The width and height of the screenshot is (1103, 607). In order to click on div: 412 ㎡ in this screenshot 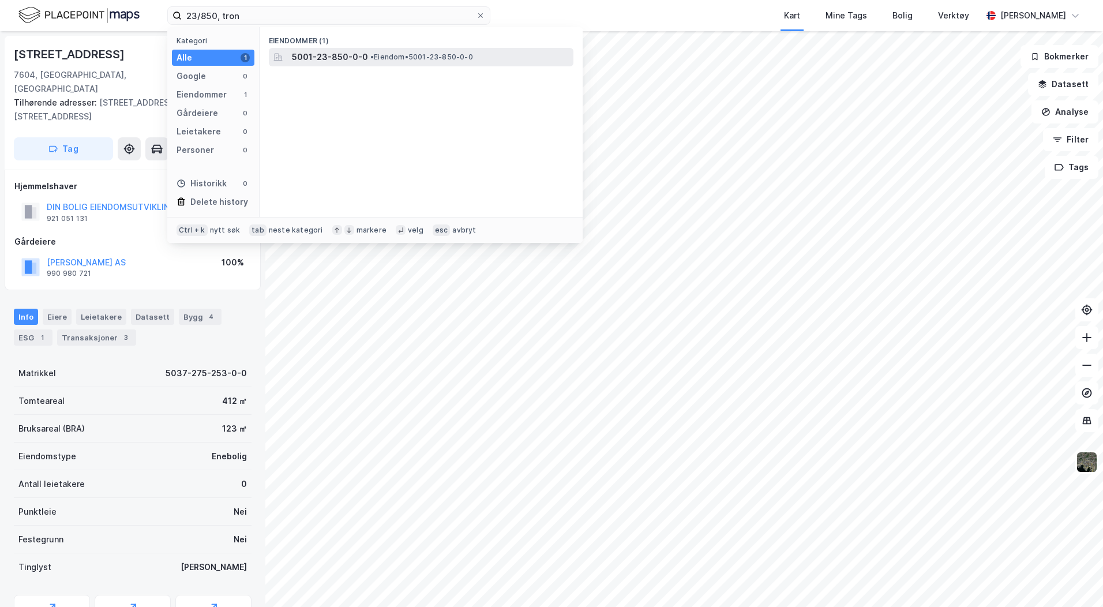, I will do `click(234, 401)`.